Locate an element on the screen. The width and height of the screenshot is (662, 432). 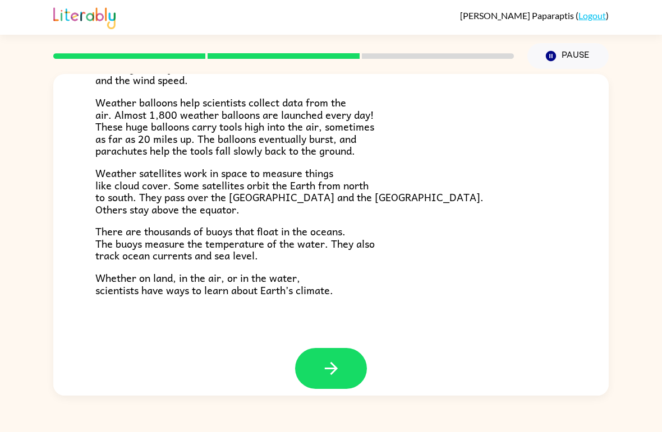
span: Whether on land, in the air, or in the water, scientists have ways to learn about Earth’s climate. is located at coordinates (214, 284).